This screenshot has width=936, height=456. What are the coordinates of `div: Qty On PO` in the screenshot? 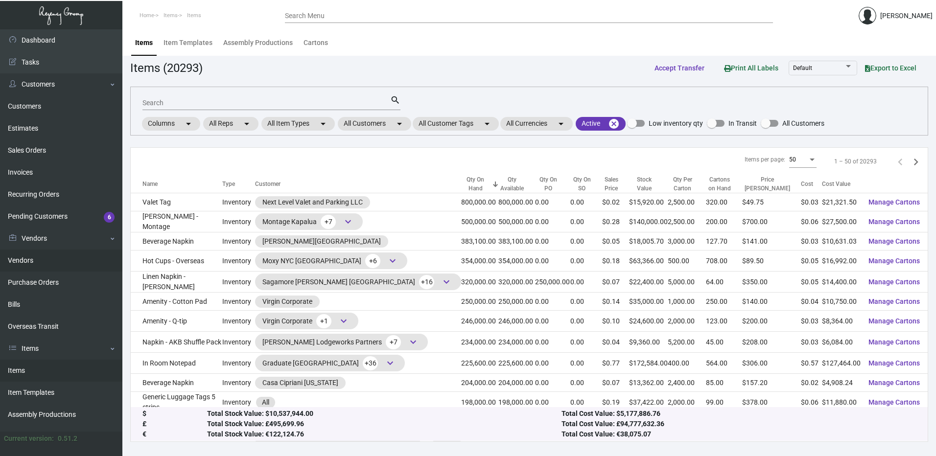 It's located at (553, 184).